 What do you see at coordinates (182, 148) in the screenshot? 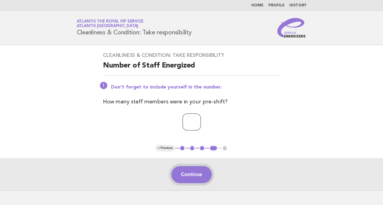
I see `button: 1` at bounding box center [182, 148].